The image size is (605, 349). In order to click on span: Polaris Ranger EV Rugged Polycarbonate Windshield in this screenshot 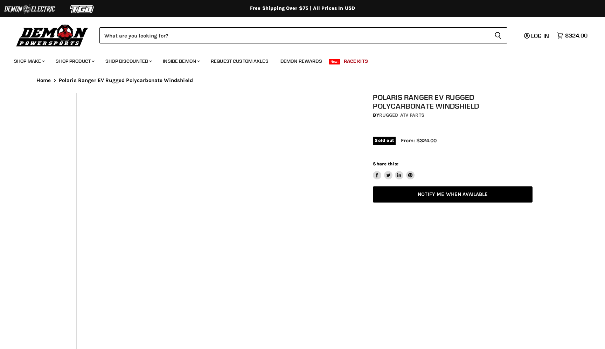, I will do `click(126, 80)`.